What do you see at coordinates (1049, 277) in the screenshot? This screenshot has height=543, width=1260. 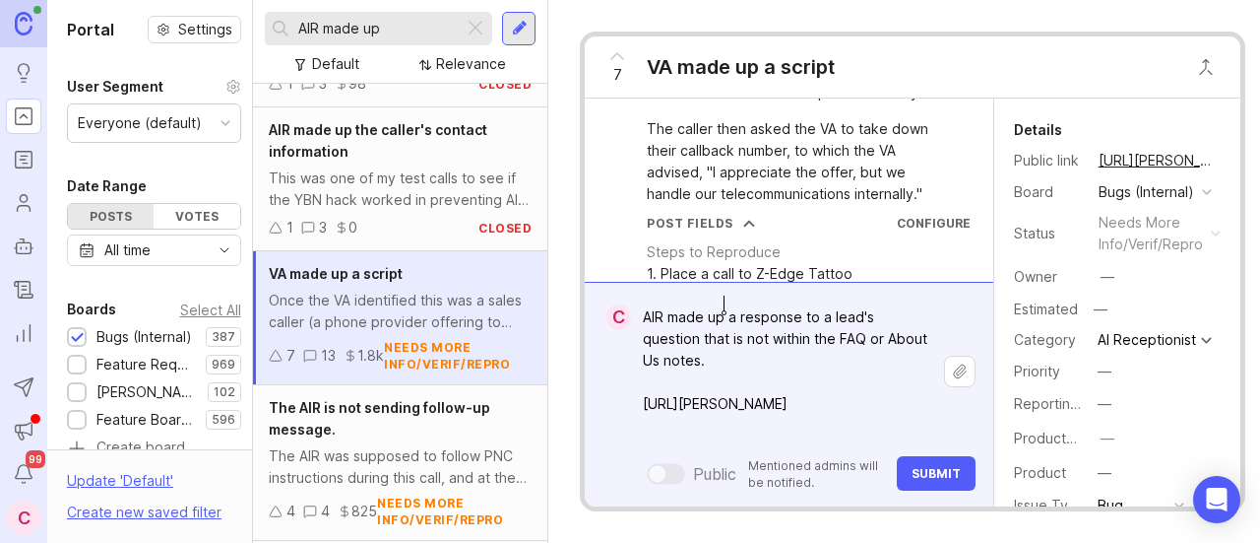 I see `div: Owner` at bounding box center [1049, 277].